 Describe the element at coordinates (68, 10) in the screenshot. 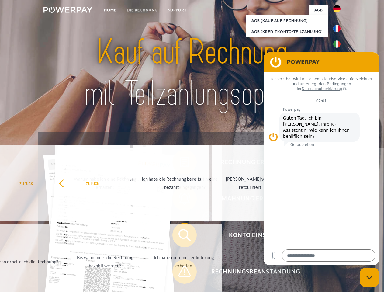

I see `img: logo-powerpay-white.svg` at that location.